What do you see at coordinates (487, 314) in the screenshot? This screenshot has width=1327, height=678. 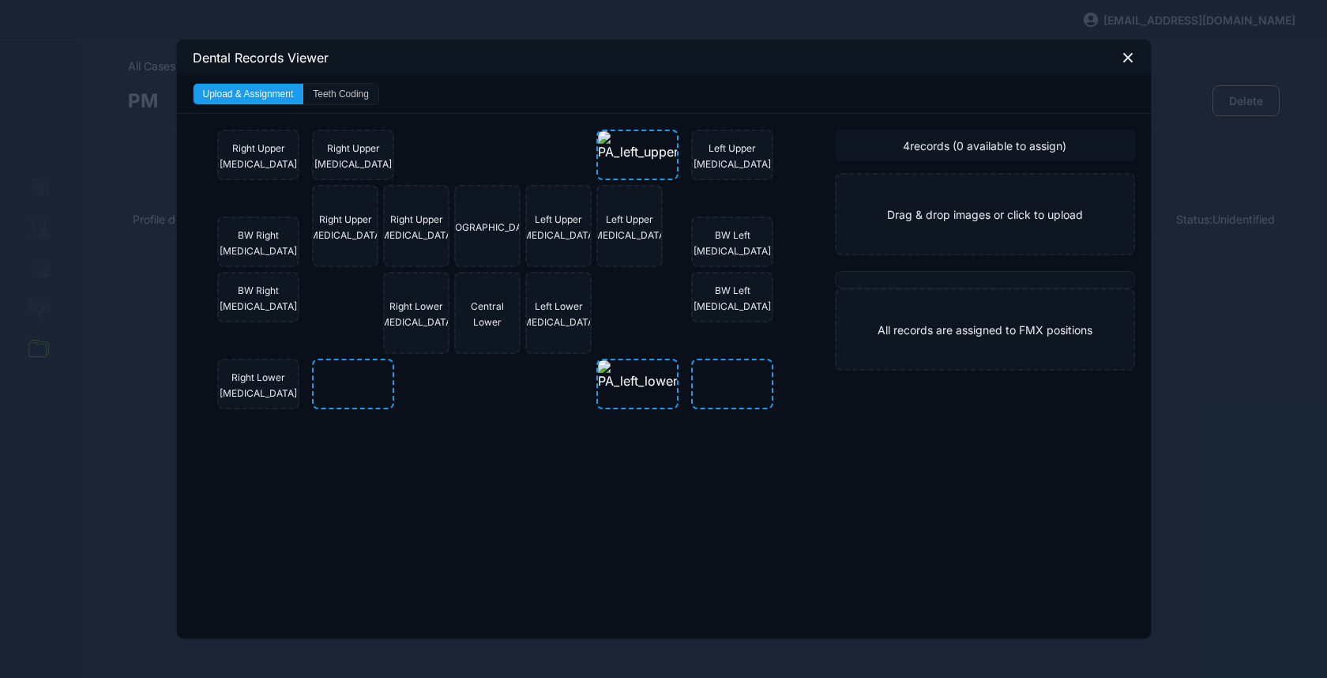 I see `span: Central Lower` at bounding box center [487, 314].